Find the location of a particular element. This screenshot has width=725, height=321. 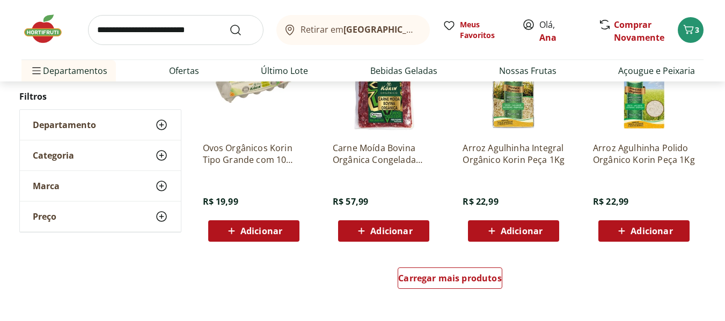

h2: Filtros is located at coordinates (100, 97).